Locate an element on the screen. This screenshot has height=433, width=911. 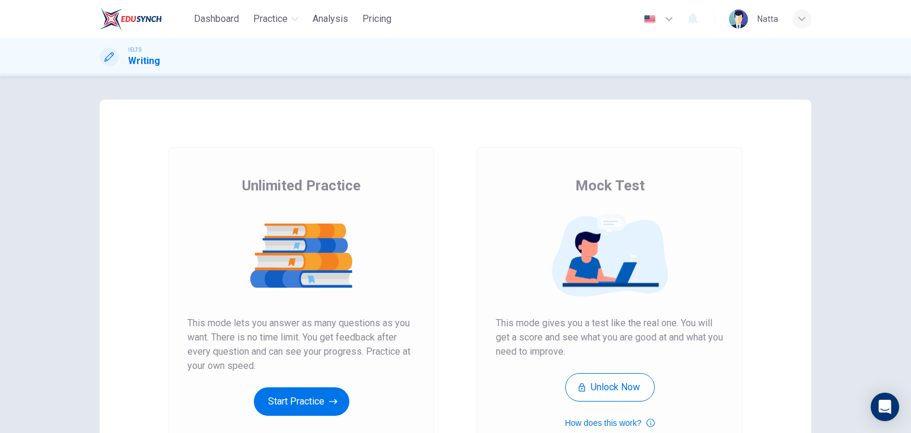
button: Start Practice is located at coordinates (301, 402).